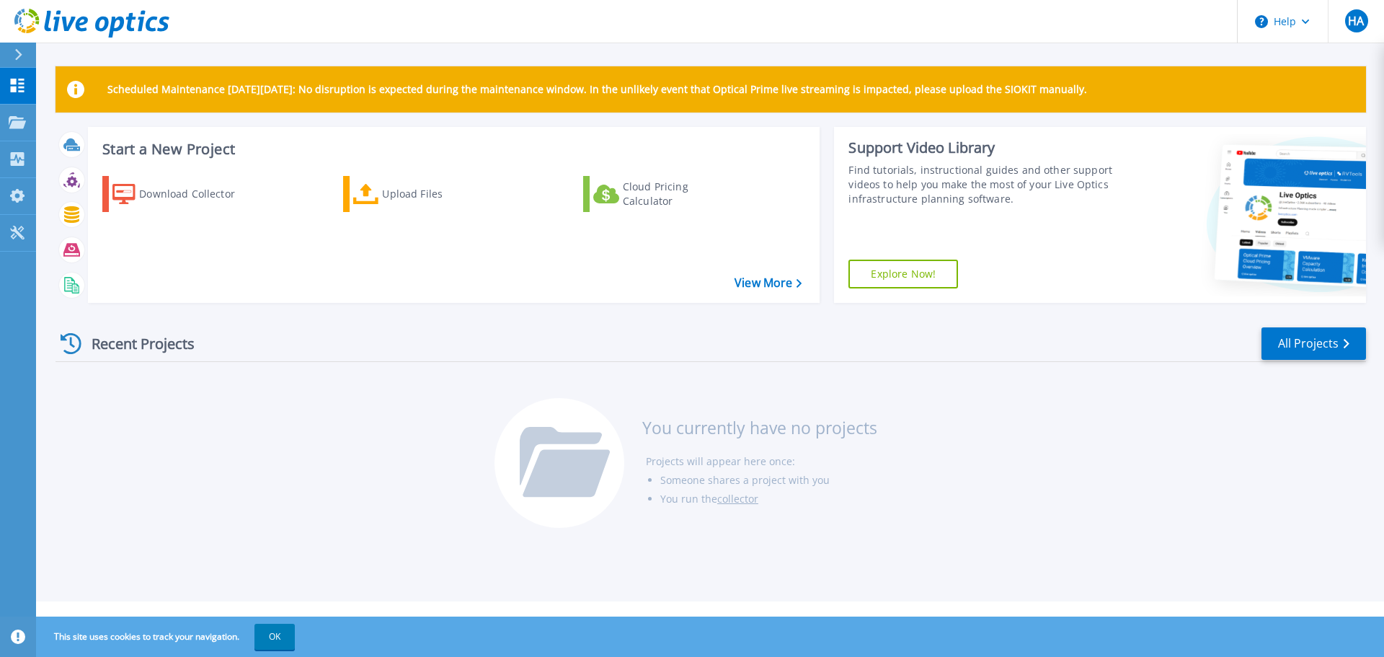 The image size is (1384, 657). Describe the element at coordinates (1313, 343) in the screenshot. I see `a: All Projects` at that location.